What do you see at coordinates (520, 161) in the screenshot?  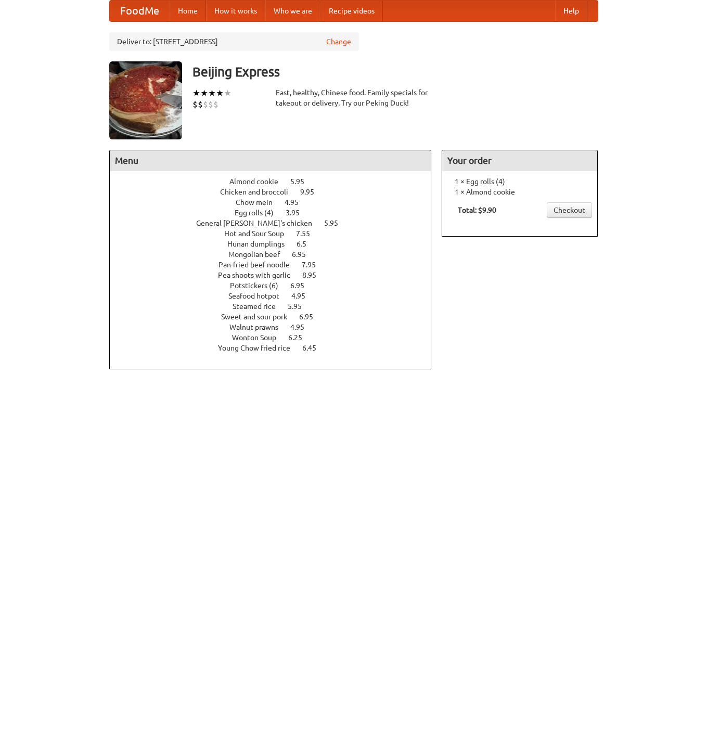 I see `h4: Your order` at bounding box center [520, 161].